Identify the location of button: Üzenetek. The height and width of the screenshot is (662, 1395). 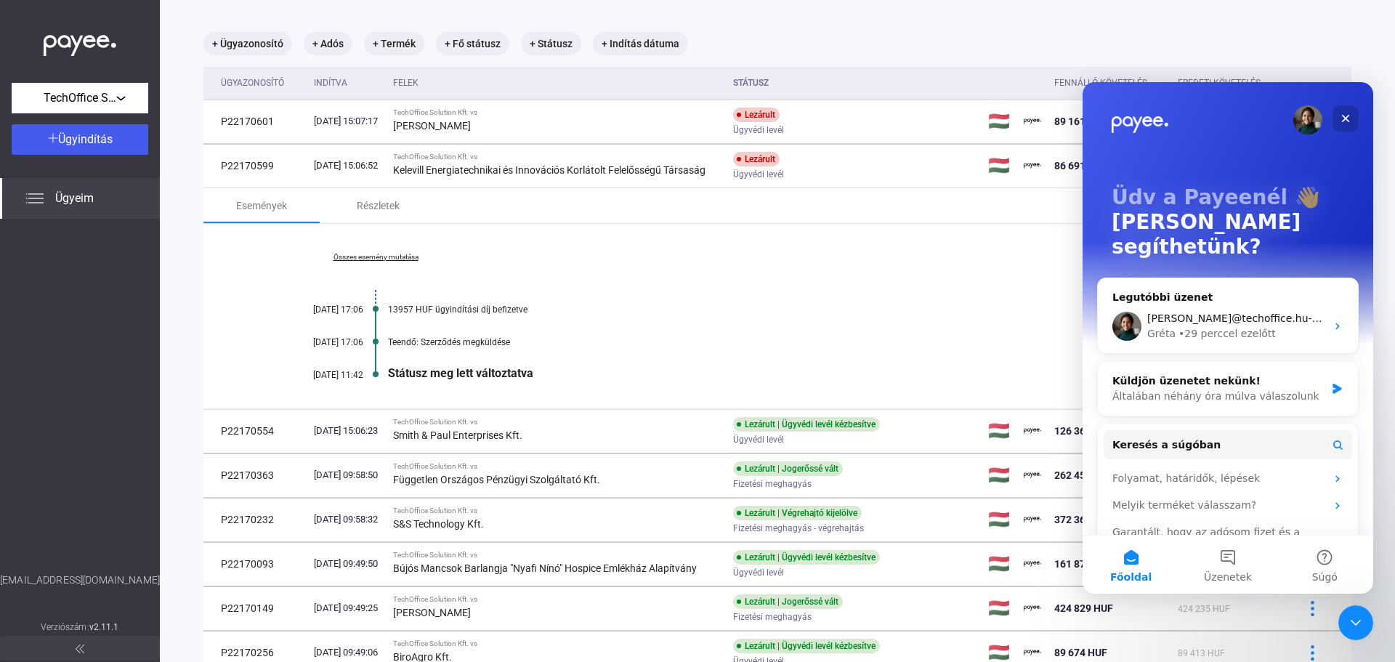
(145, 482).